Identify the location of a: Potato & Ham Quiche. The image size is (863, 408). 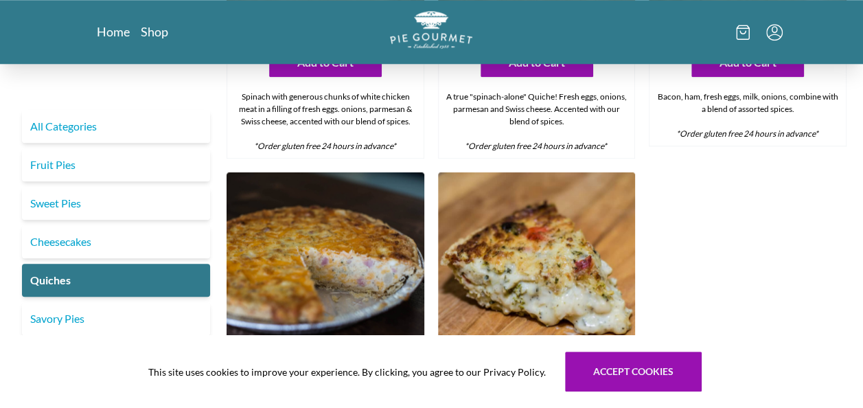
(325, 271).